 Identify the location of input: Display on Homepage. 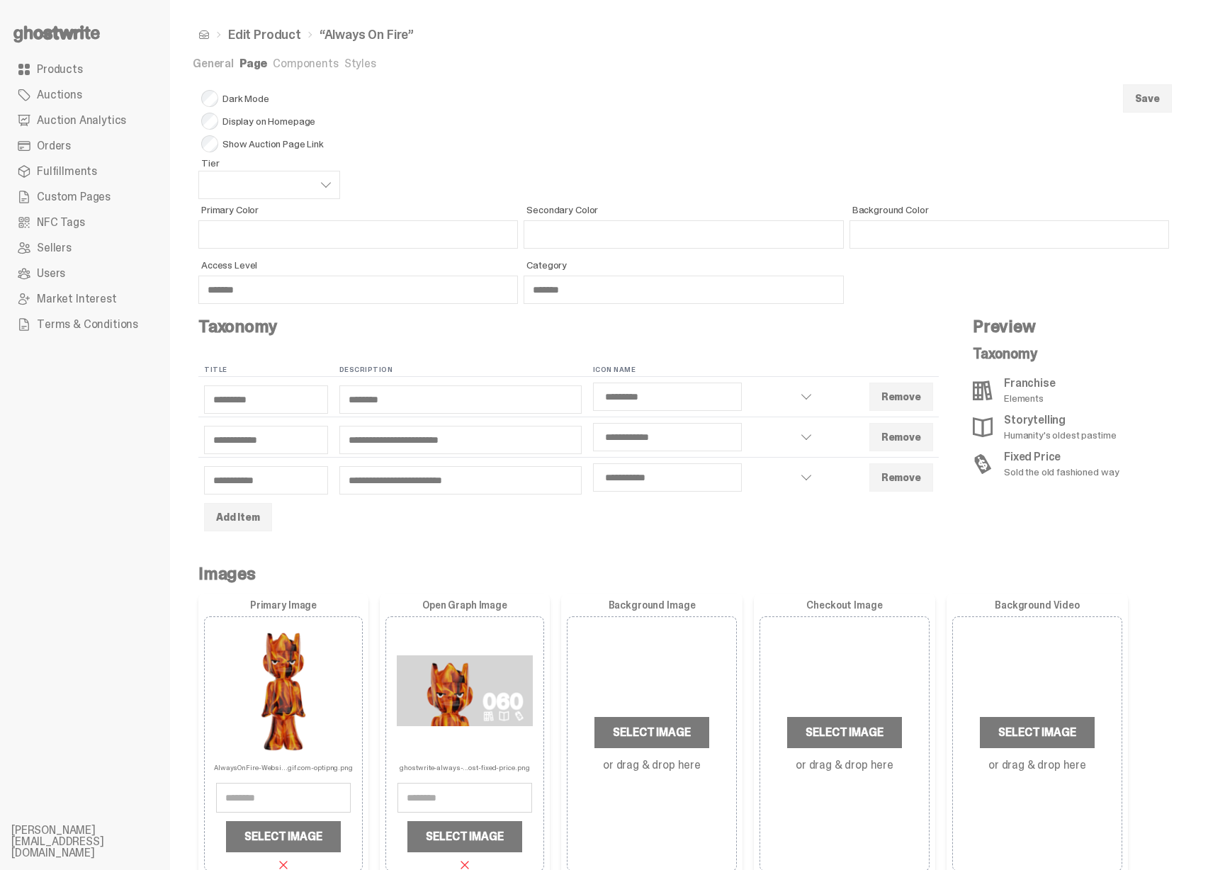
(210, 121).